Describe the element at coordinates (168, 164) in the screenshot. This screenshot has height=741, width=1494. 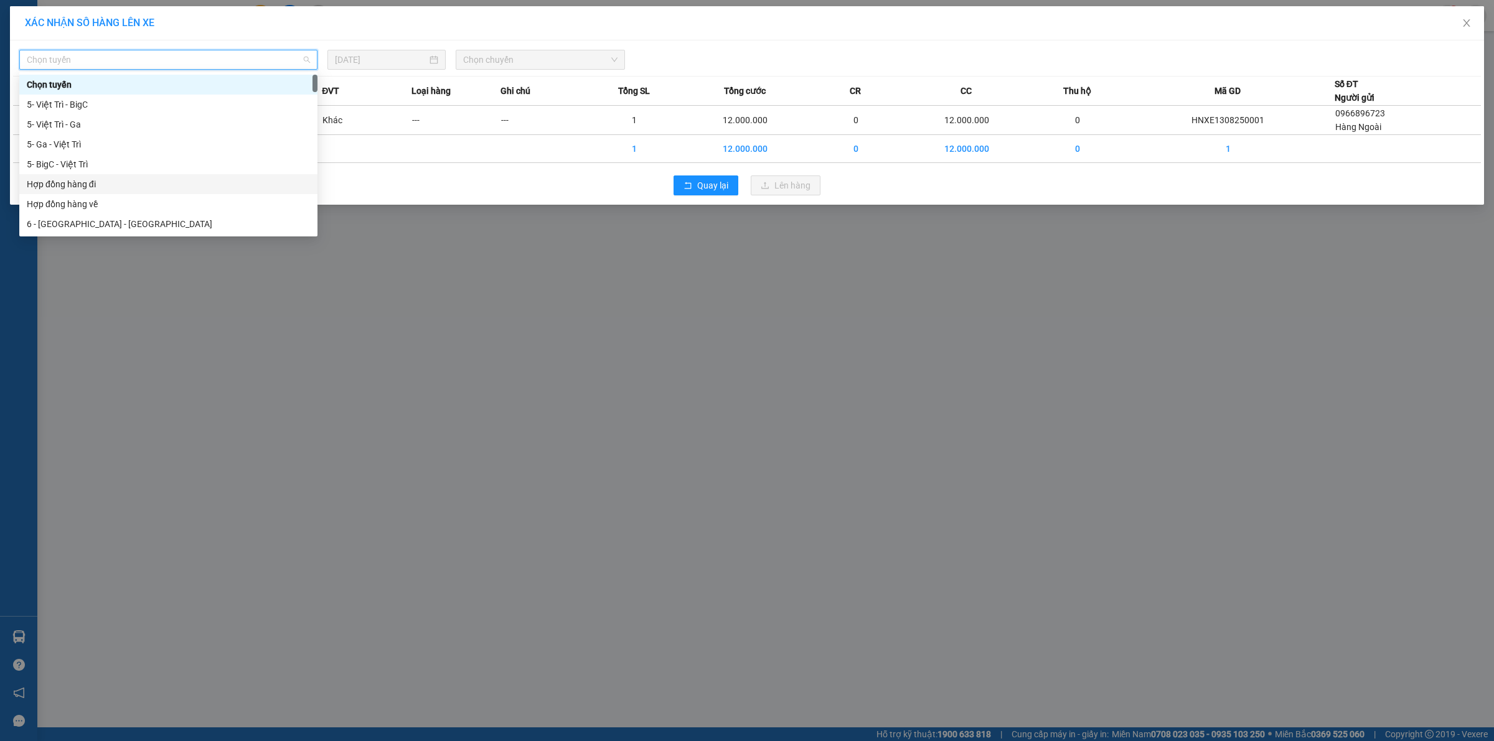
I see `div: 5- BigC - Việt Trì` at that location.